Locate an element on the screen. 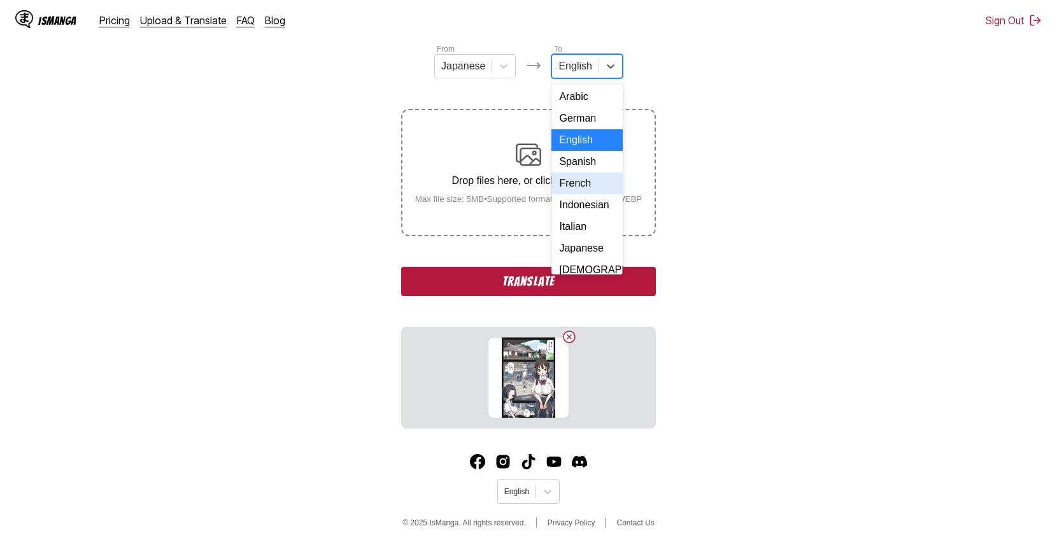 This screenshot has width=1057, height=547. a: Contact Us is located at coordinates (635, 523).